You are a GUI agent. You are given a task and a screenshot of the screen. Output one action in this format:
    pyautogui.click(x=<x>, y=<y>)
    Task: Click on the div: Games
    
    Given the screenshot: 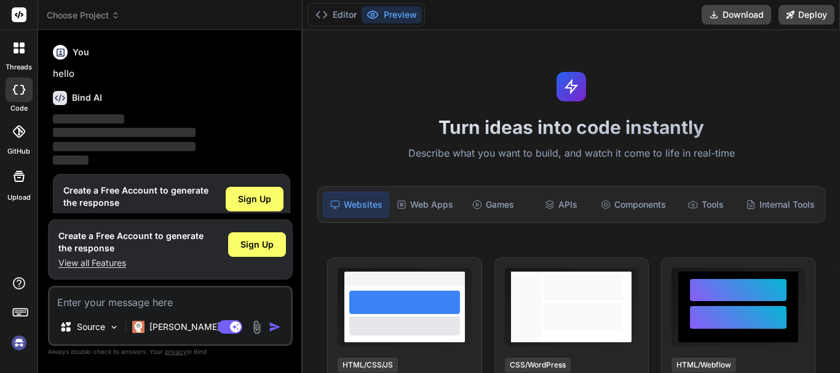 What is the action you would take?
    pyautogui.click(x=493, y=205)
    